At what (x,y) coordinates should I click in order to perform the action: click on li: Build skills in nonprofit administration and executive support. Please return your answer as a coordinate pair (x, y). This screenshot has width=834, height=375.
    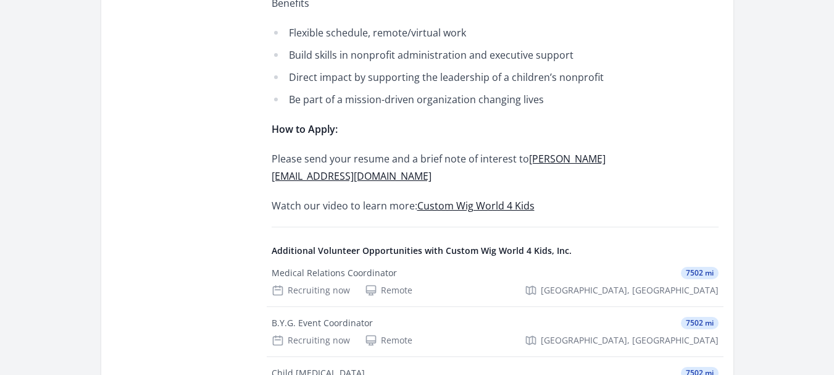
    Looking at the image, I should click on (452, 55).